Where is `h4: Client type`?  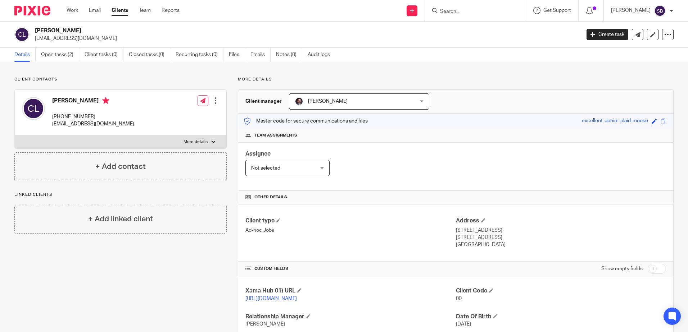 h4: Client type is located at coordinates (350, 221).